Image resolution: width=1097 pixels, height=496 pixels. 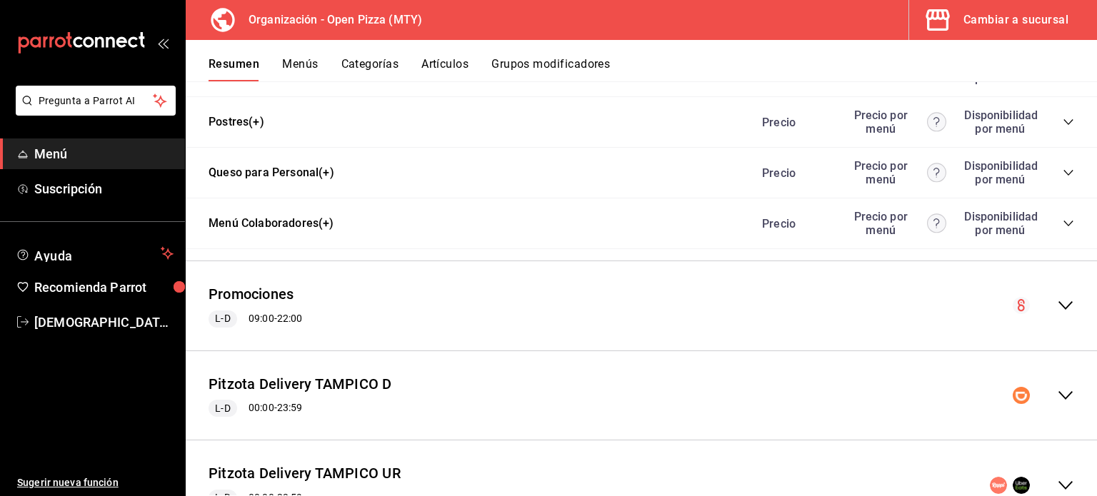 I want to click on div: 00:00 - 23:59, so click(x=300, y=408).